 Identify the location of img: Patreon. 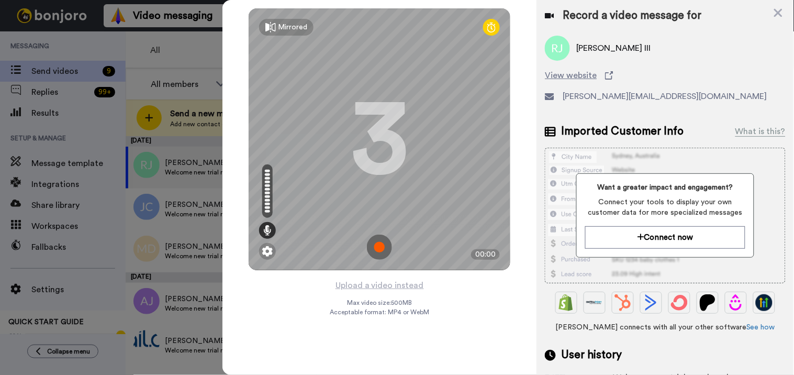
(707, 302).